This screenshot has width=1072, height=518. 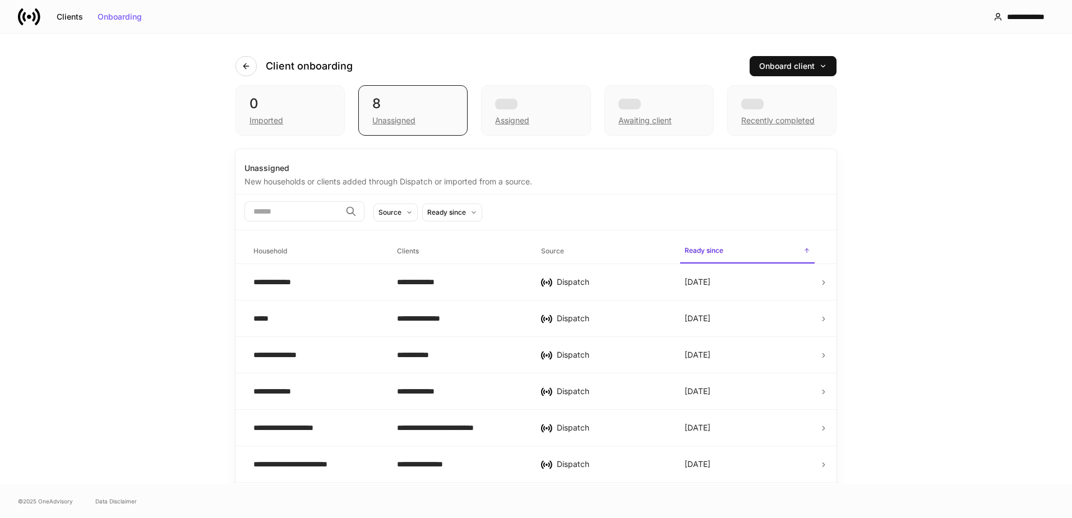 I want to click on div: Imported, so click(x=266, y=121).